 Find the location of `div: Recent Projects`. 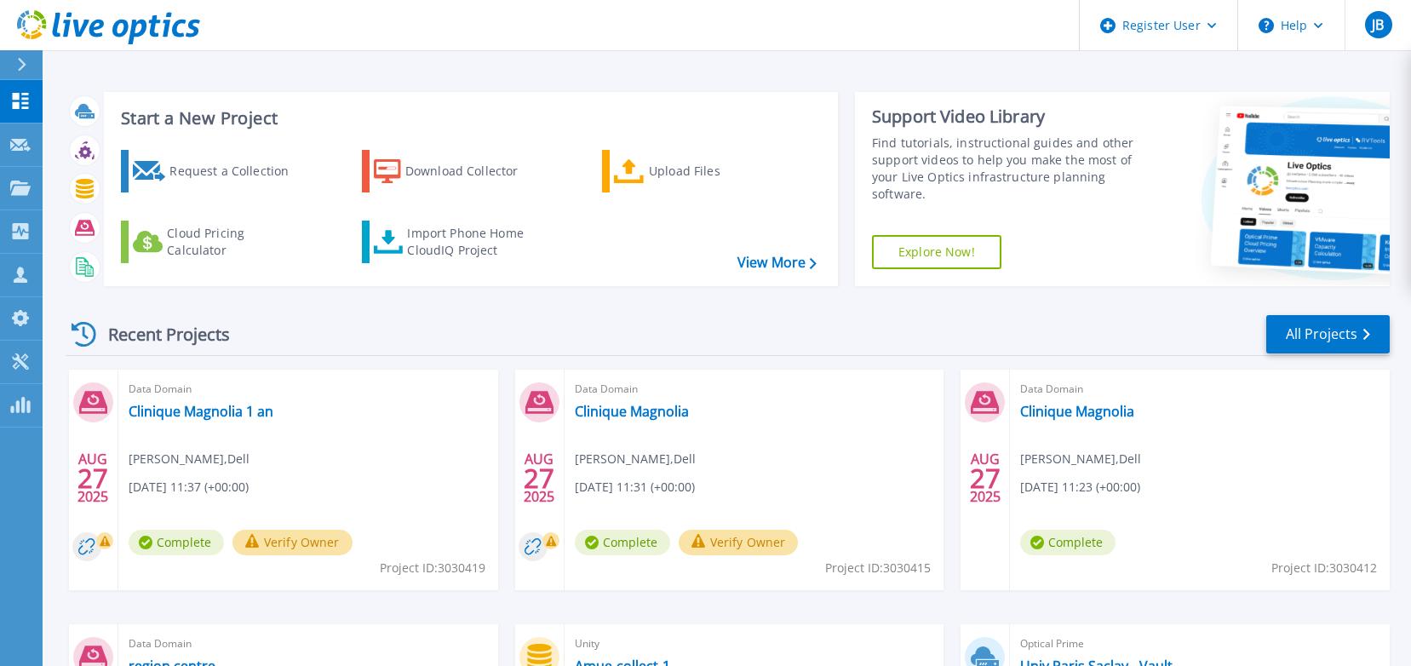

div: Recent Projects is located at coordinates (159, 334).